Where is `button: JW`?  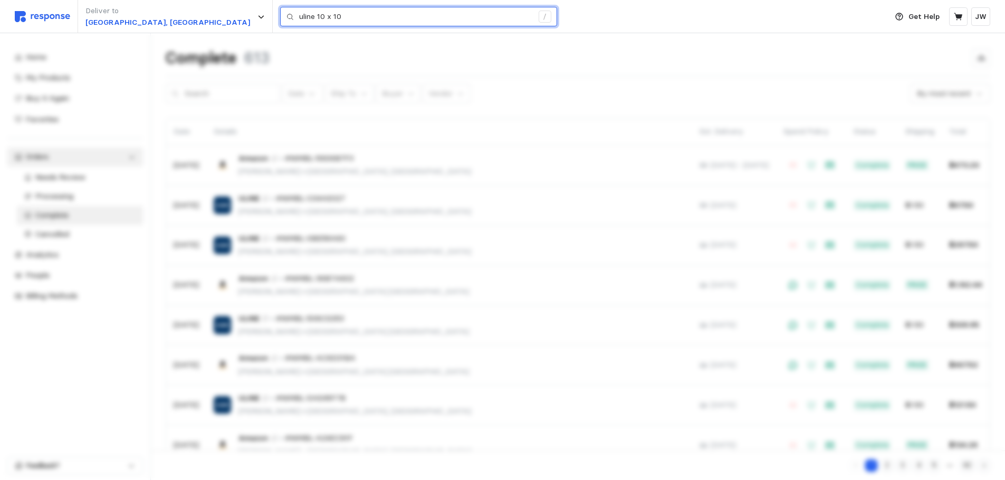 button: JW is located at coordinates (980, 16).